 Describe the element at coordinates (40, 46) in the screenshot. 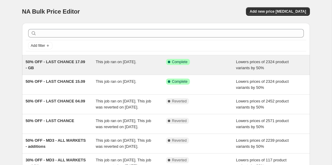

I see `button: Add filter` at that location.